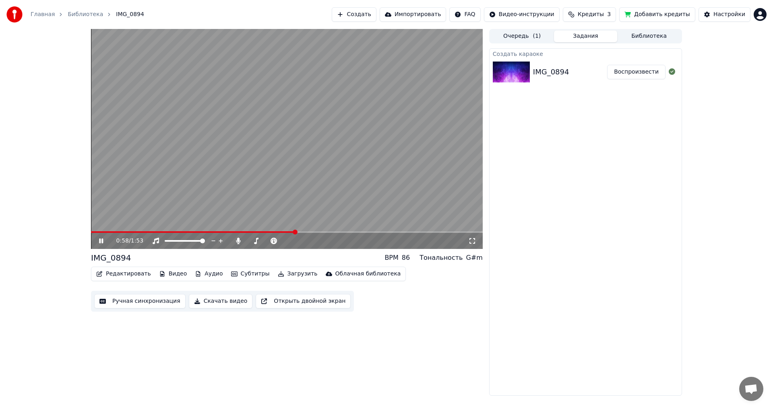 The image size is (773, 409). I want to click on img: youka, so click(14, 14).